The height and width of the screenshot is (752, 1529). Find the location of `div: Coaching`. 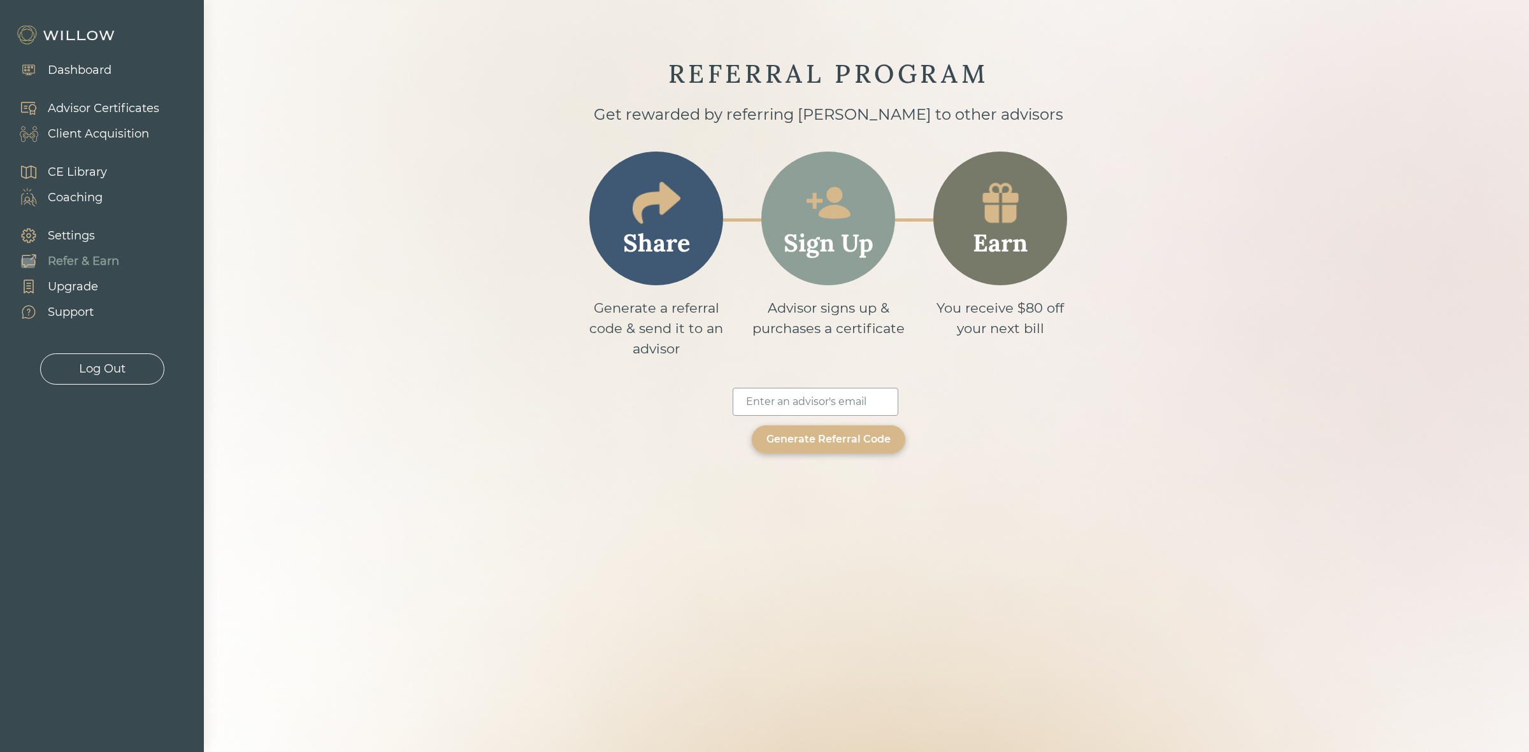

div: Coaching is located at coordinates (75, 197).